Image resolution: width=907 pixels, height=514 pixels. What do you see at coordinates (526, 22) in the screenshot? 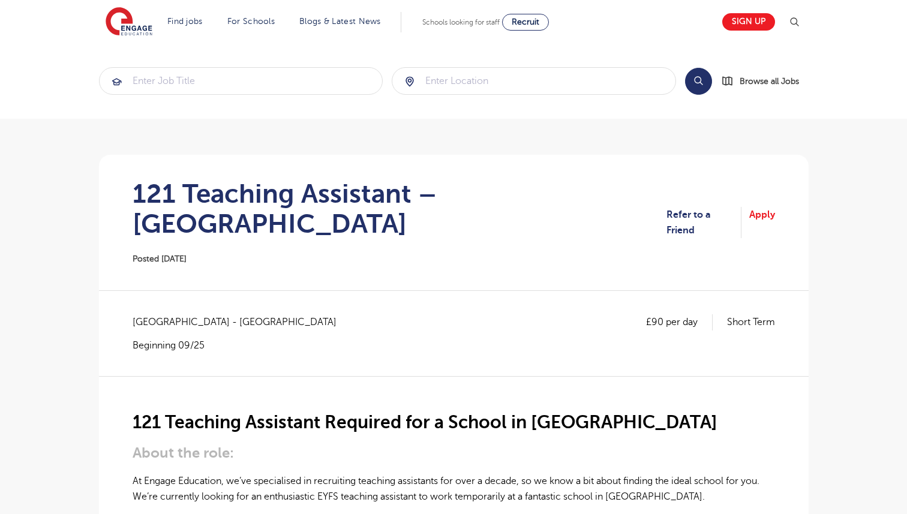
I see `span: Recruit` at bounding box center [526, 22].